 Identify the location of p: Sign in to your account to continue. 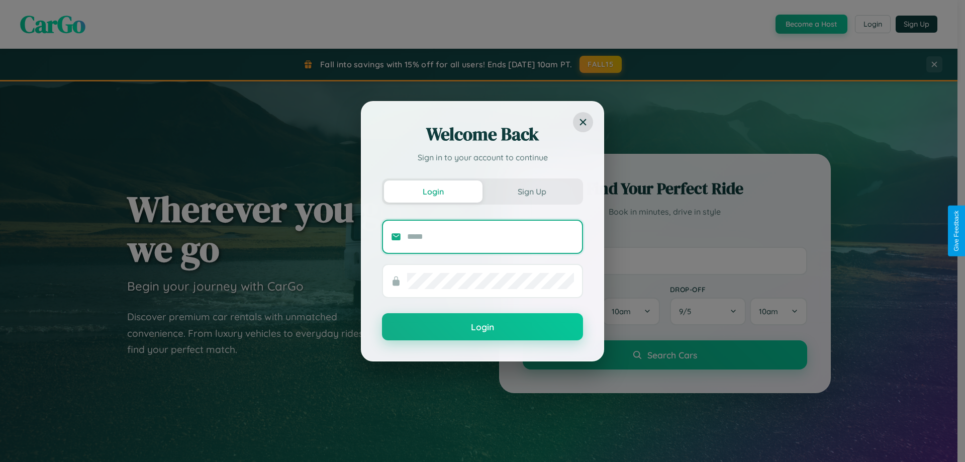
(482, 157).